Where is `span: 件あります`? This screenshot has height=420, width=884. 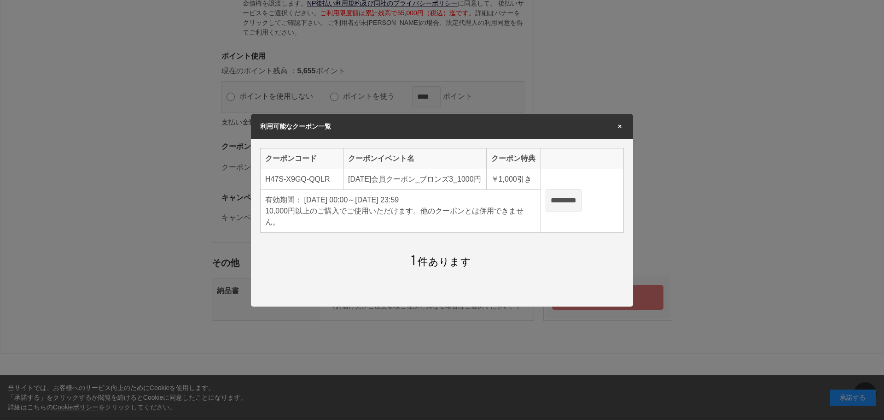 span: 件あります is located at coordinates (441, 261).